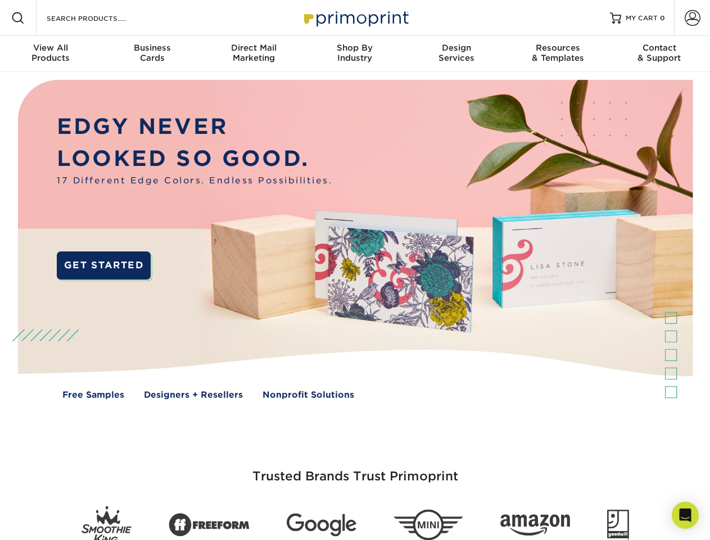 The height and width of the screenshot is (540, 710). Describe the element at coordinates (195, 127) in the screenshot. I see `p: EDGY NEVER` at that location.